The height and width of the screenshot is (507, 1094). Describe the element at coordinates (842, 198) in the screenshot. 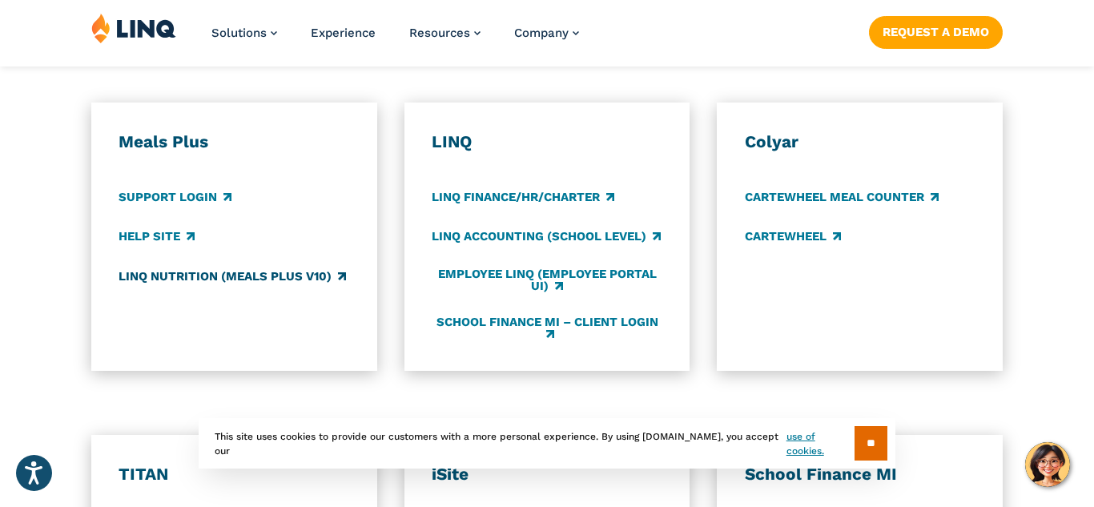

I see `a: CARTEWHEEL Meal Counter` at that location.